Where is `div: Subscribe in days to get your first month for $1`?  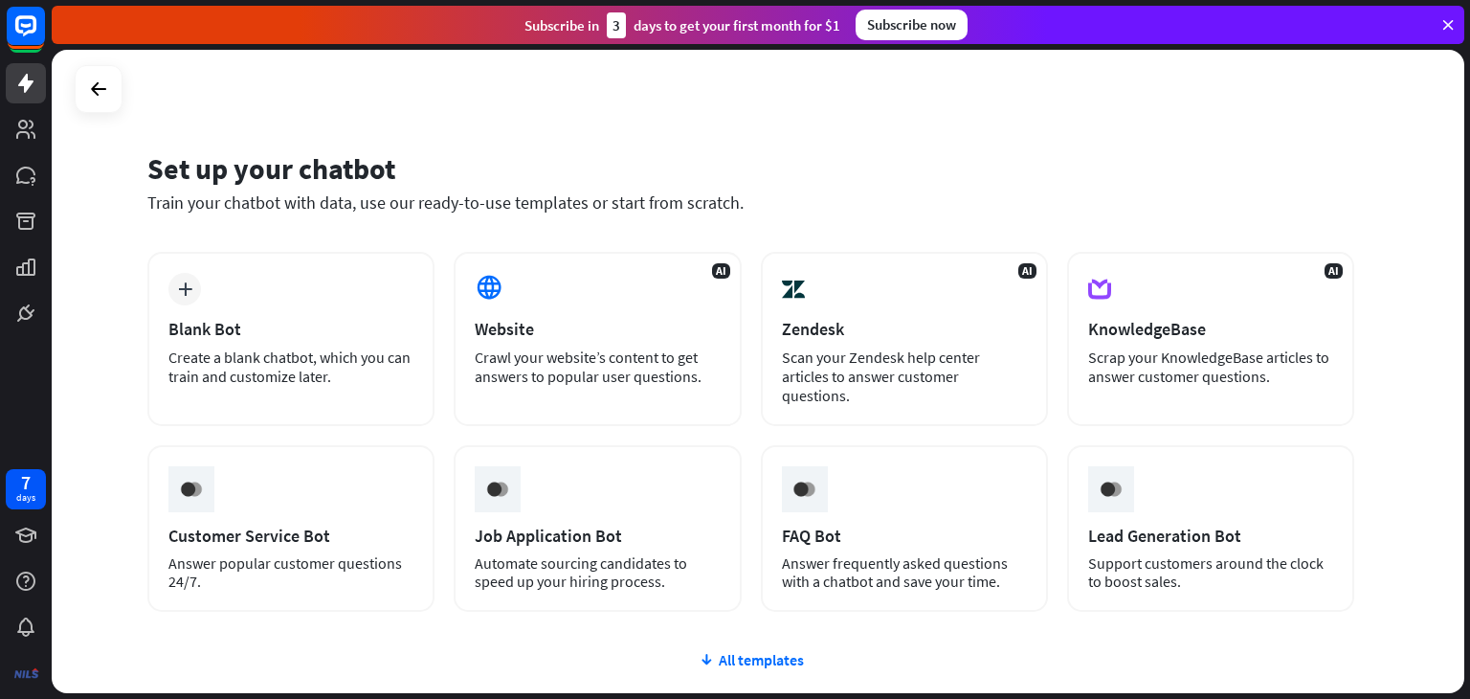
div: Subscribe in days to get your first month for $1 is located at coordinates (683, 25).